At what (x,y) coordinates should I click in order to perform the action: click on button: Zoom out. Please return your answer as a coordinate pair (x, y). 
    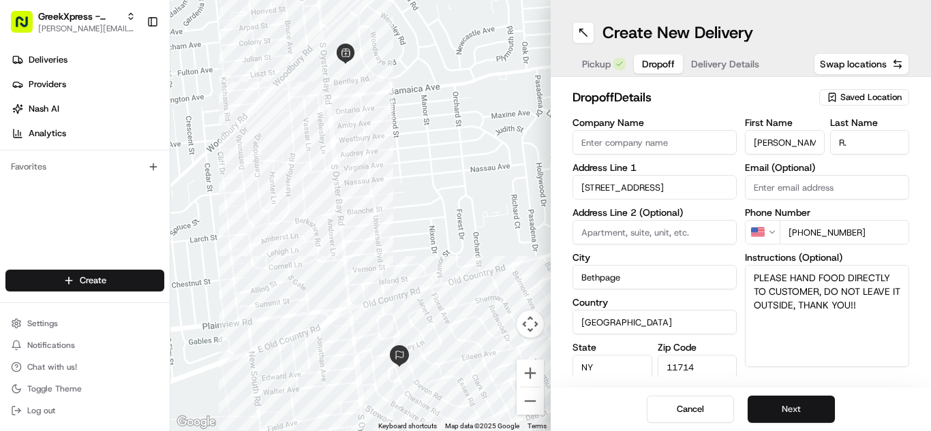
    Looking at the image, I should click on (530, 401).